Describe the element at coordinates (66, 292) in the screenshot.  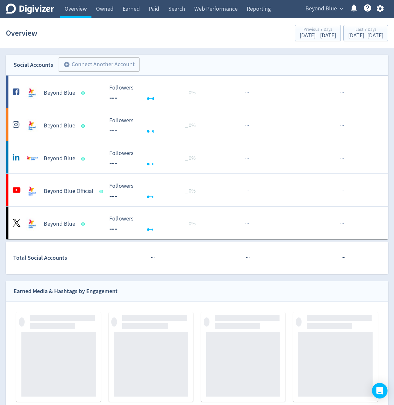
I see `div: Earned Media & Hashtags by Engagement` at that location.